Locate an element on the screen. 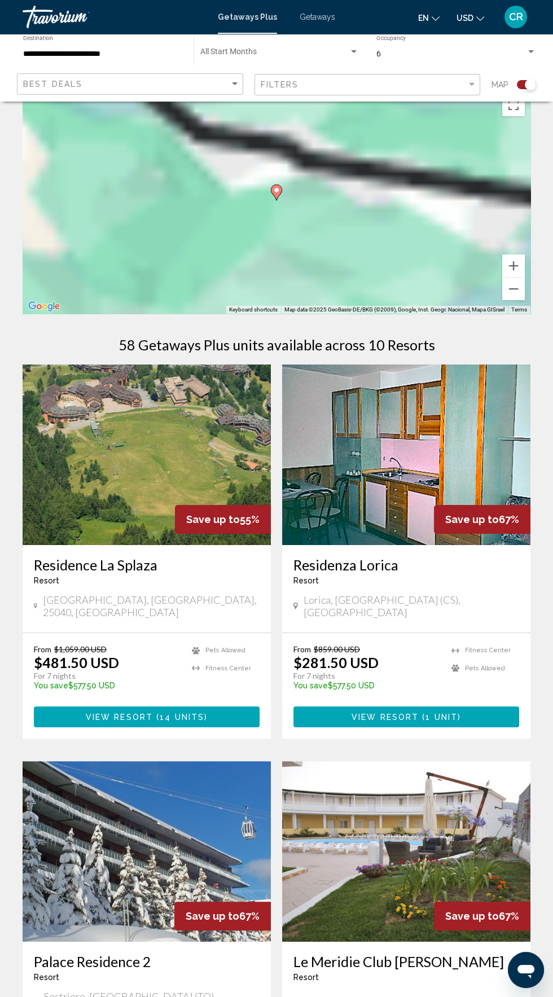 Image resolution: width=553 pixels, height=997 pixels. button: Toggle fullscreen view is located at coordinates (513, 105).